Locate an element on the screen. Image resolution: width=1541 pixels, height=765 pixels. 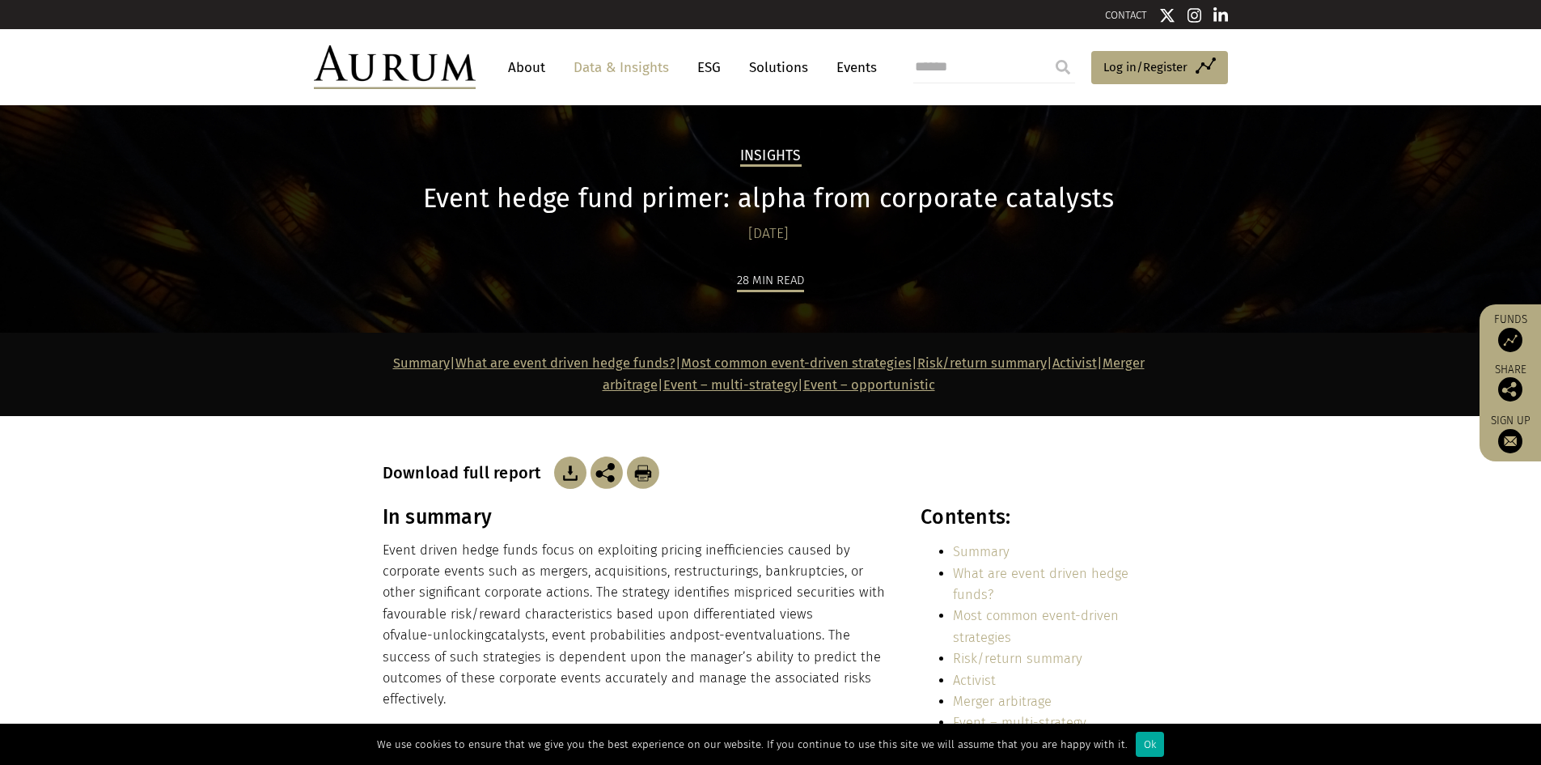
input: Submit is located at coordinates (1063, 67).